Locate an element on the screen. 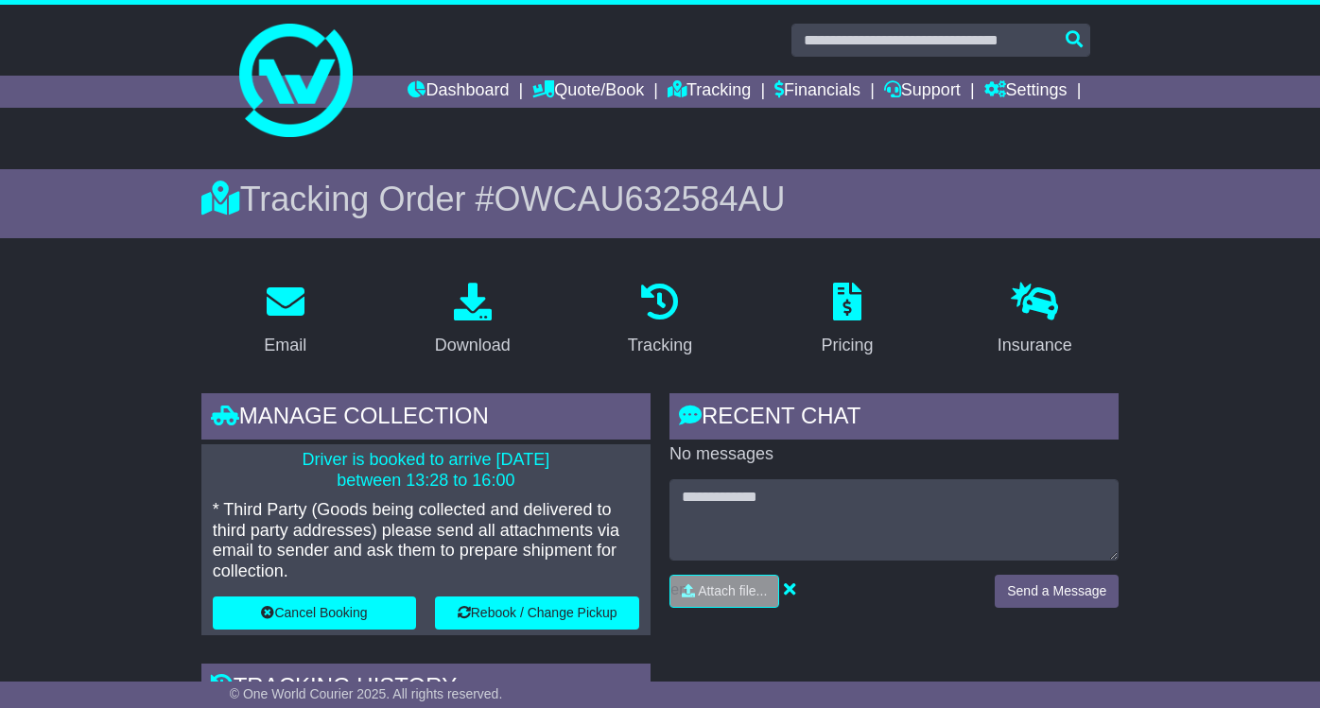 The height and width of the screenshot is (708, 1320). a: Settings is located at coordinates (1026, 92).